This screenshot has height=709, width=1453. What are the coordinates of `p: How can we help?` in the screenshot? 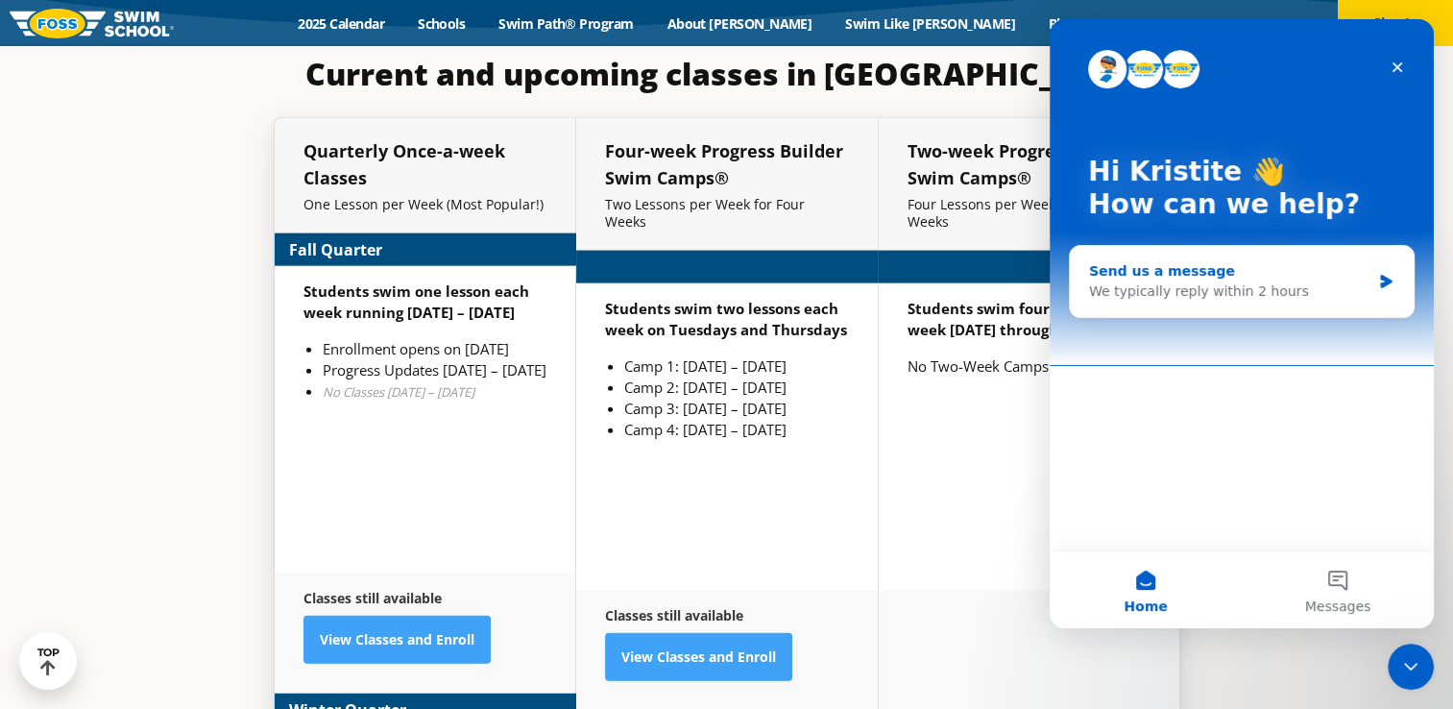 It's located at (192, 185).